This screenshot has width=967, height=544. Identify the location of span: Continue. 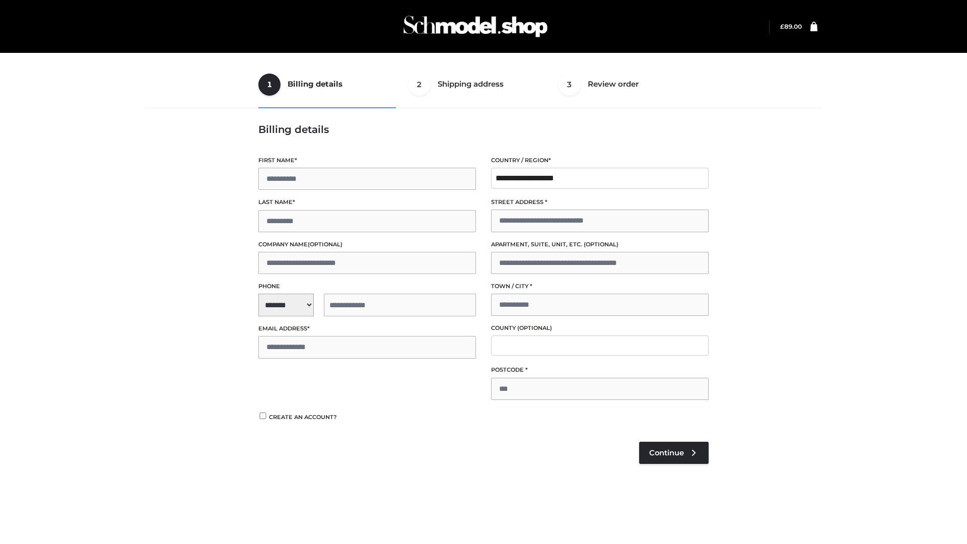
(666, 453).